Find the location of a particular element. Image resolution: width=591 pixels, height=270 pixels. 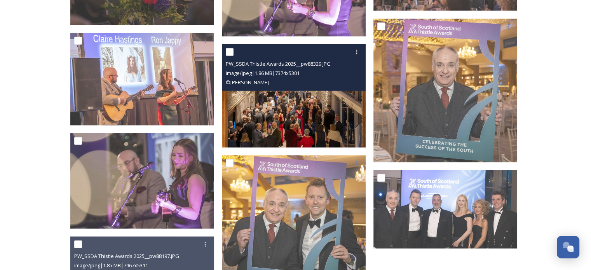

button: Open Chat is located at coordinates (568, 247).